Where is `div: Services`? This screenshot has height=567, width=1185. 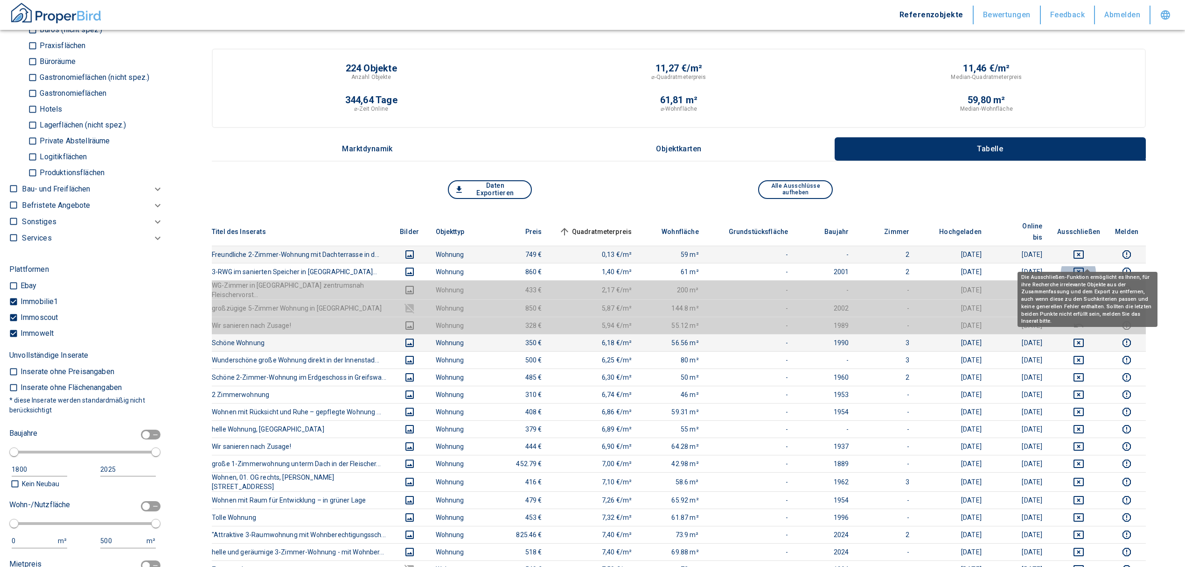 div: Services is located at coordinates (92, 238).